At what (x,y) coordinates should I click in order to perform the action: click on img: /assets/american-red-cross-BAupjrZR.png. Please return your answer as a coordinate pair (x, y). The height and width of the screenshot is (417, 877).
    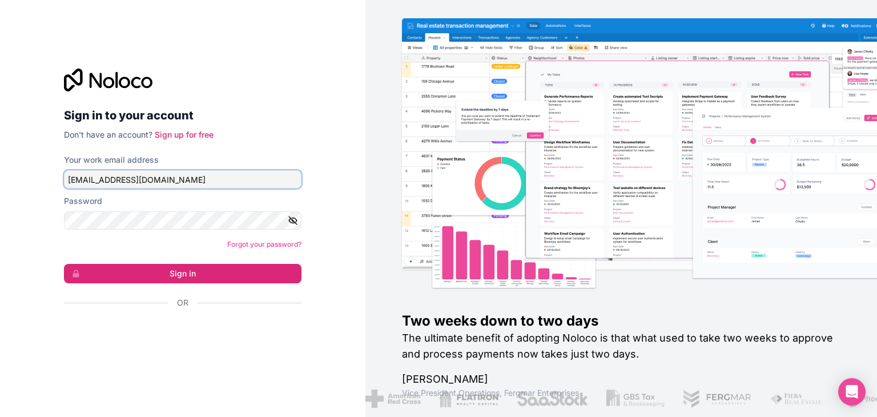
    Looking at the image, I should click on (391, 398).